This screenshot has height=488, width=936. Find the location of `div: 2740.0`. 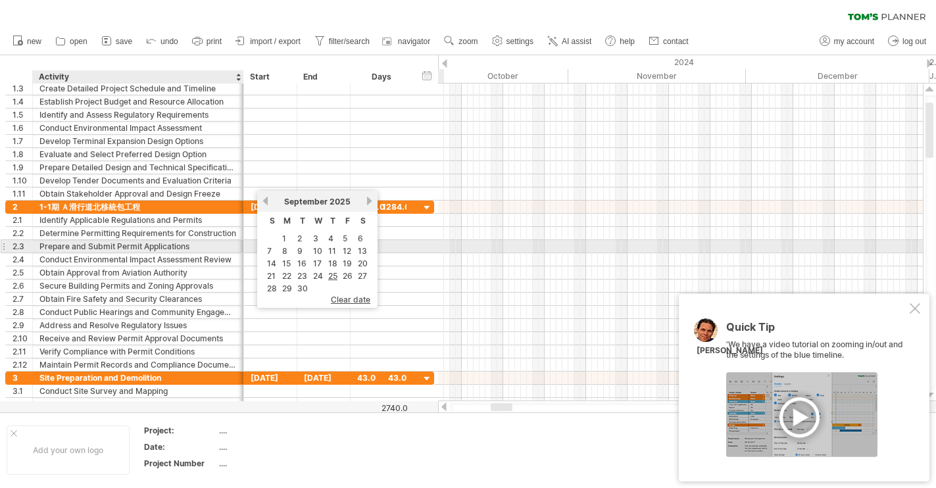

div: 2740.0 is located at coordinates (380, 408).